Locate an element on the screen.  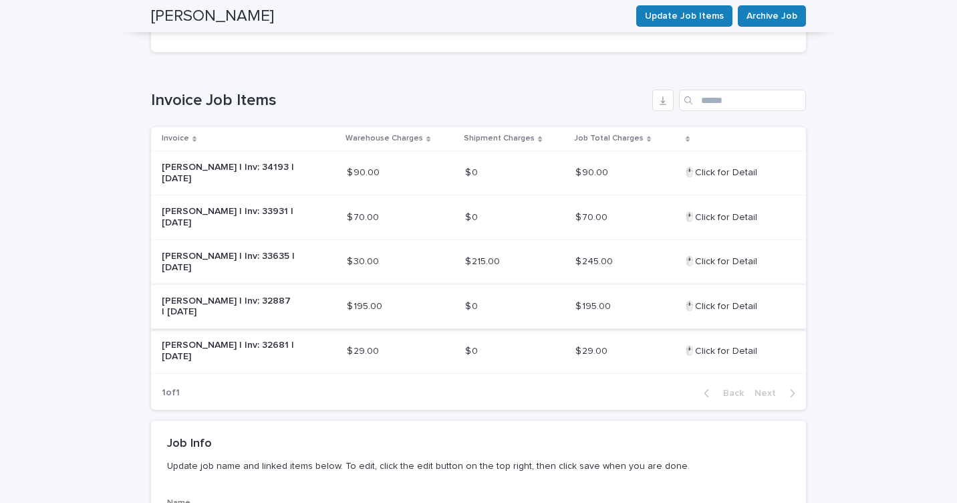
div: Search is located at coordinates (743, 100).